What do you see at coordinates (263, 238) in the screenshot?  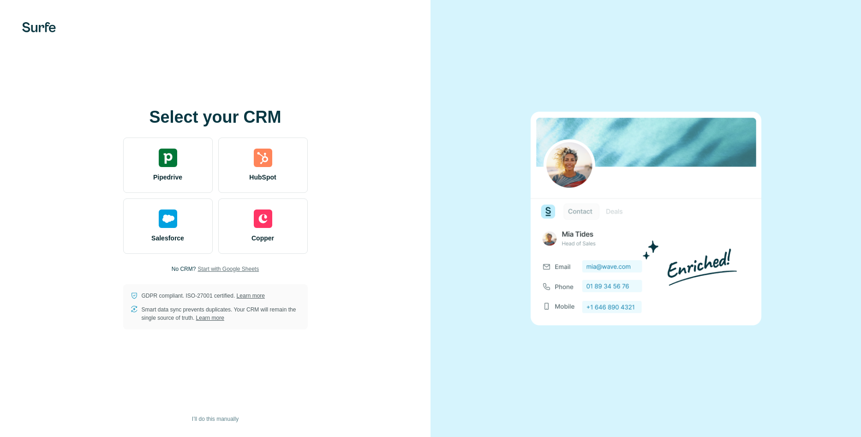 I see `span: Copper` at bounding box center [263, 238].